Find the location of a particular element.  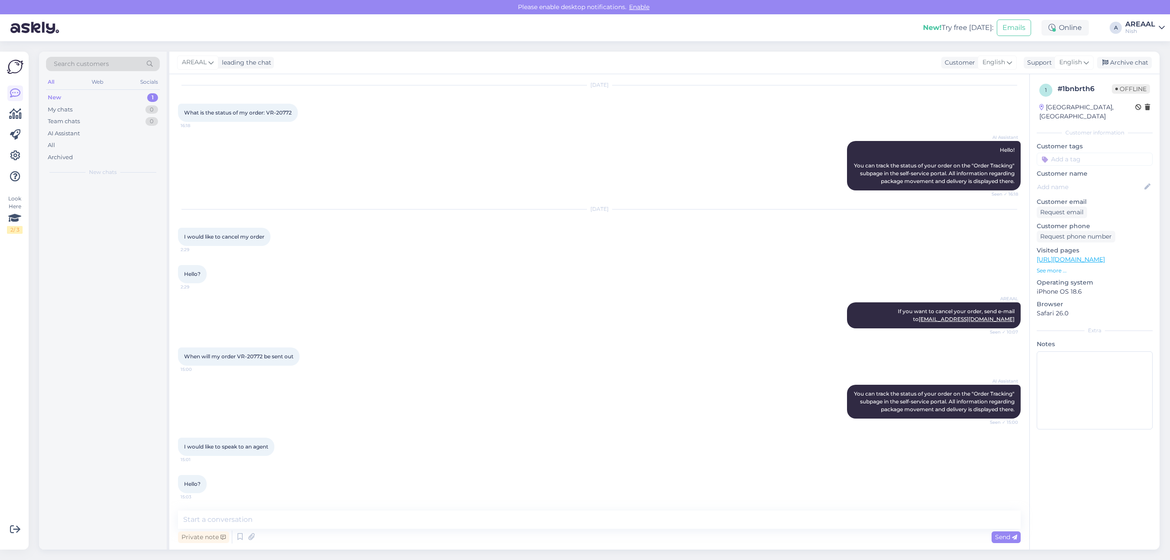

img: Askly Logo is located at coordinates (15, 67).